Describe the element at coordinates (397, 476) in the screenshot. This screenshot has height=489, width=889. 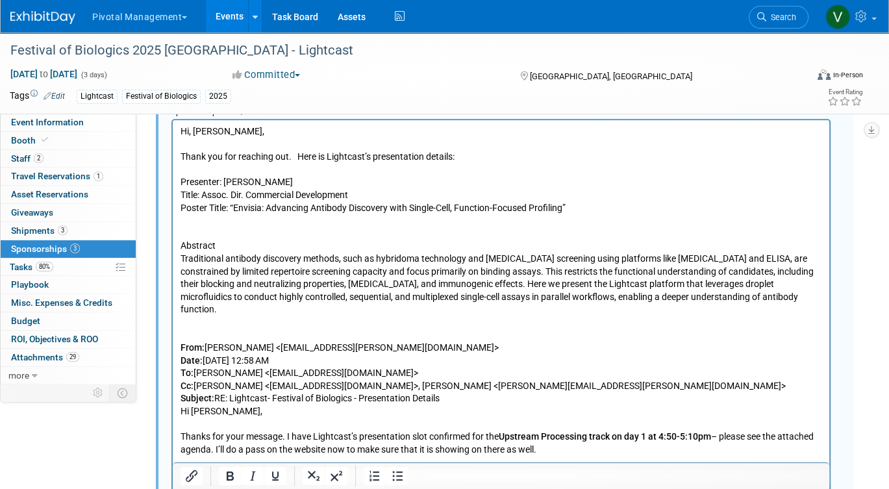
I see `button: Bullet list` at that location.